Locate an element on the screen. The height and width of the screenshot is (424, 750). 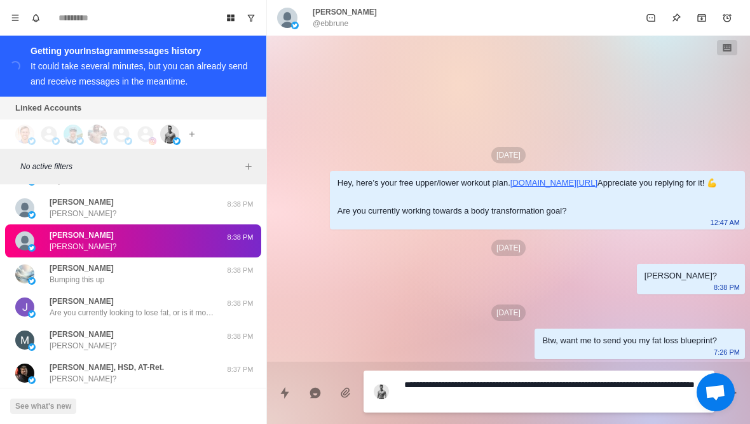
button: Board View is located at coordinates (231, 18).